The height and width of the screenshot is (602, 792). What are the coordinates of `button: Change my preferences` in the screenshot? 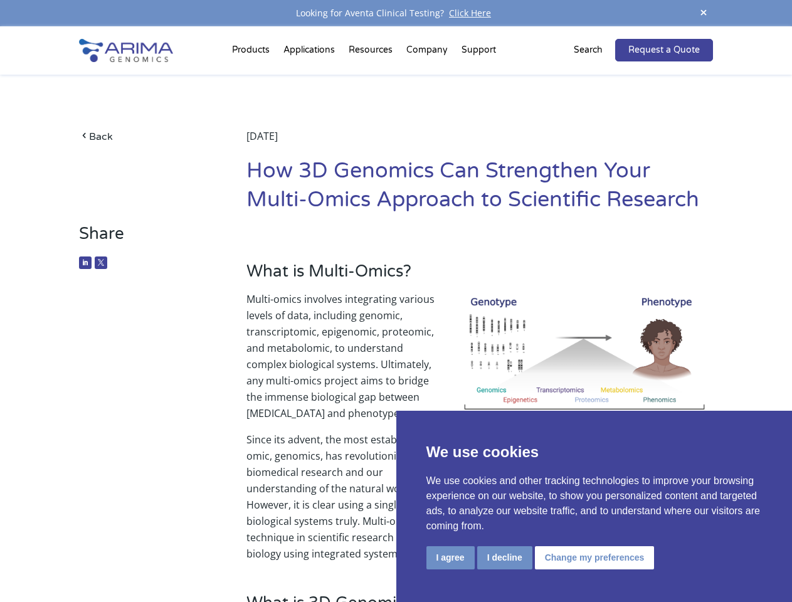 It's located at (594, 557).